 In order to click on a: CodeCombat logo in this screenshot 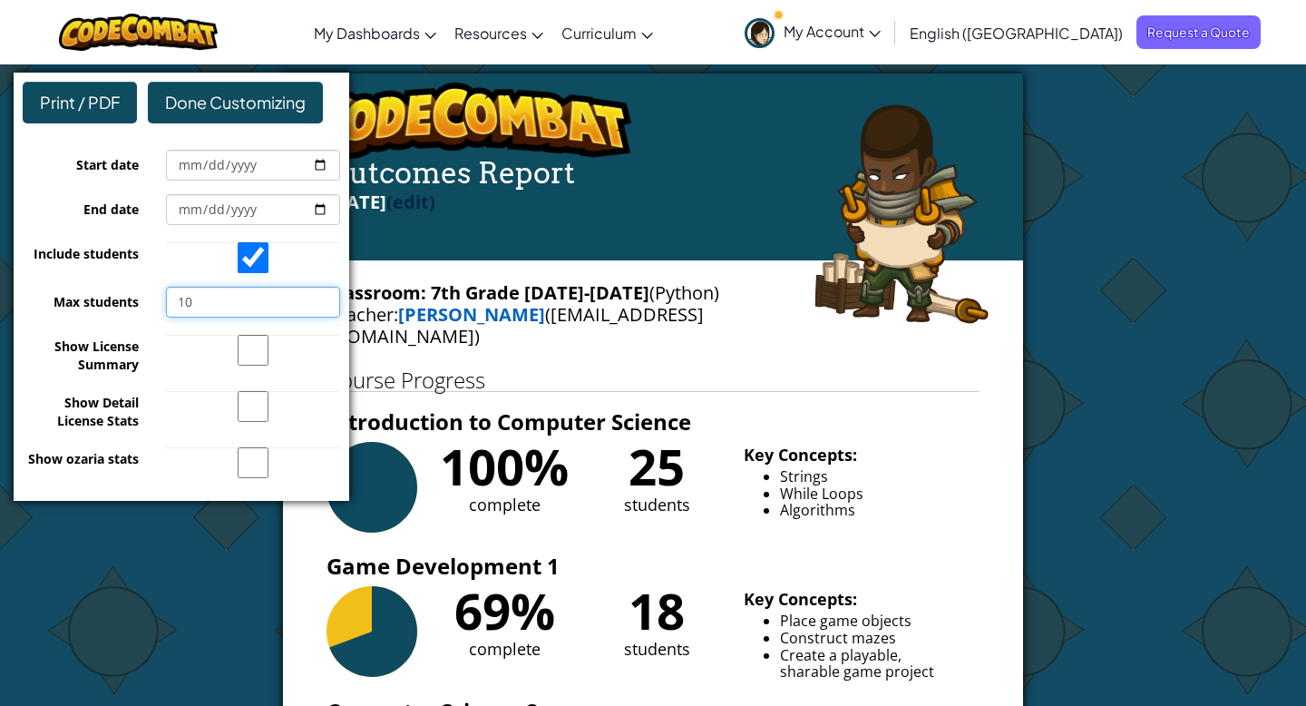, I will do `click(138, 32)`.